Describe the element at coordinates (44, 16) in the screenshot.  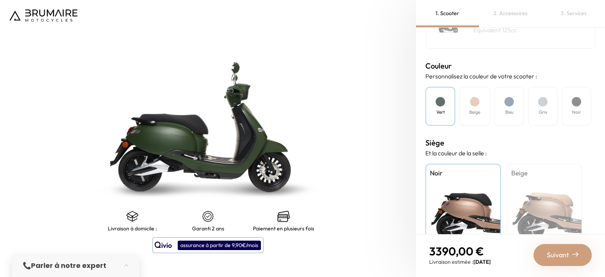
I see `img: Logo de Brumaire` at that location.